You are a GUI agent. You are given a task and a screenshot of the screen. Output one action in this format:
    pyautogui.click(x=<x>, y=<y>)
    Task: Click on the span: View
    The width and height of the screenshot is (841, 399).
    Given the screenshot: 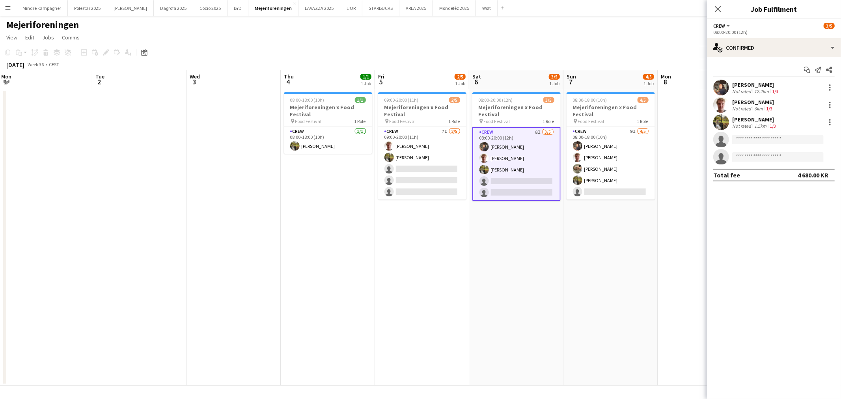 What is the action you would take?
    pyautogui.click(x=12, y=37)
    